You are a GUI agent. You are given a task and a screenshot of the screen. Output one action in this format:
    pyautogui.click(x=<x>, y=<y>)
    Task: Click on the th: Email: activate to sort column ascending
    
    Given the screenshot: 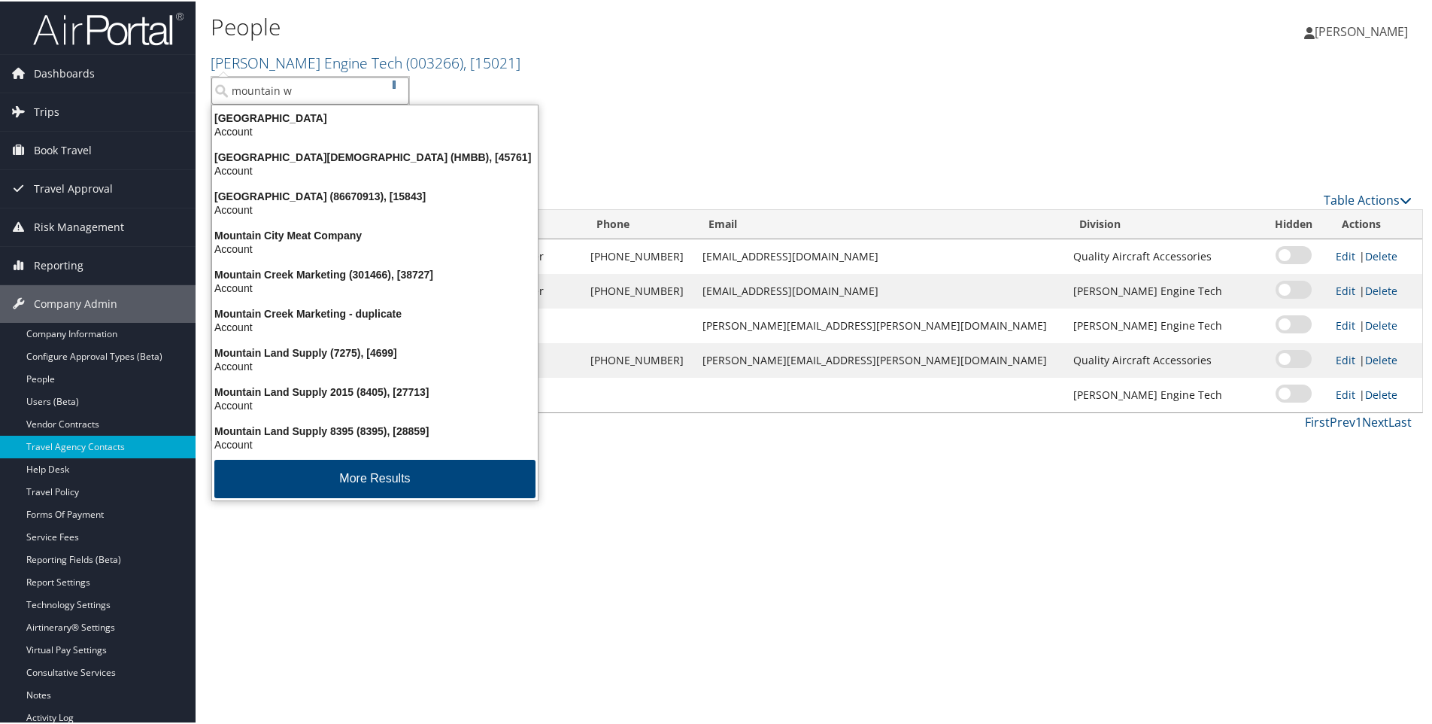 What is the action you would take?
    pyautogui.click(x=880, y=223)
    